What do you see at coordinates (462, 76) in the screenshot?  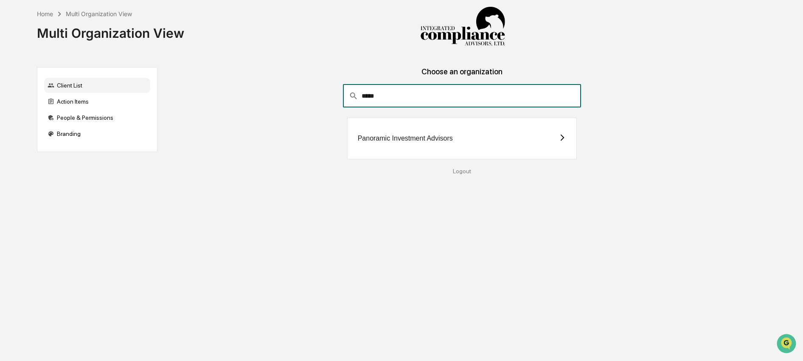 I see `div: Choose an organization` at bounding box center [462, 76].